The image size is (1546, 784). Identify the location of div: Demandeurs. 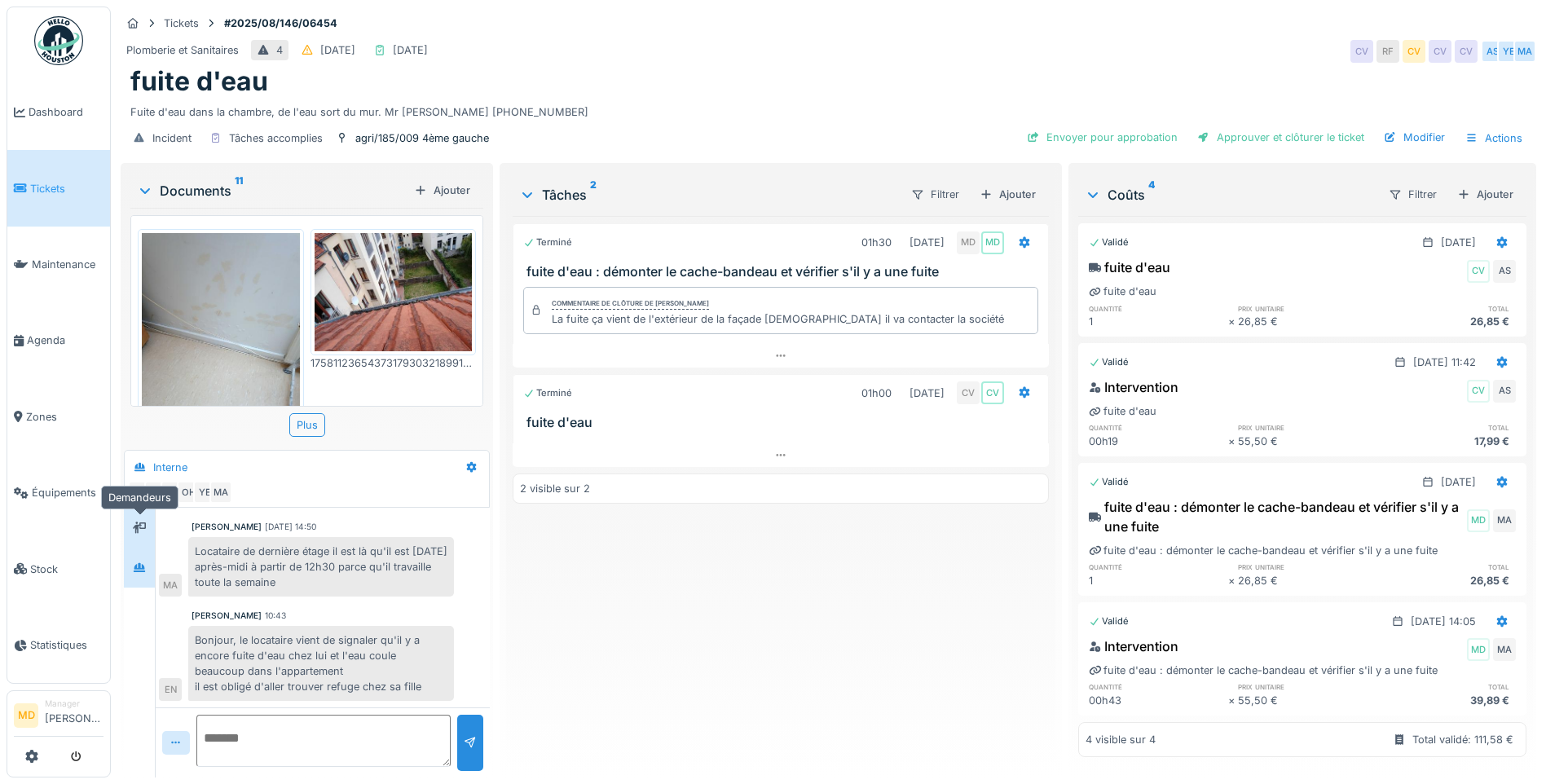
(139, 497).